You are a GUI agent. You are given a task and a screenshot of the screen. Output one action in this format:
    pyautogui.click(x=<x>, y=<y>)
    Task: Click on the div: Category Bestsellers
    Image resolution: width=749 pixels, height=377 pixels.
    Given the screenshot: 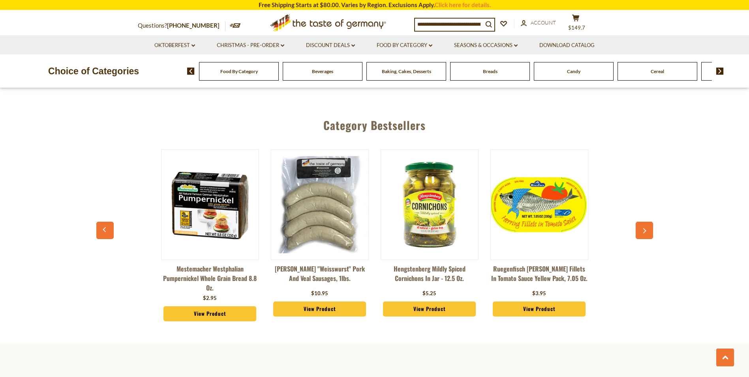 What is the action you would take?
    pyautogui.click(x=375, y=123)
    